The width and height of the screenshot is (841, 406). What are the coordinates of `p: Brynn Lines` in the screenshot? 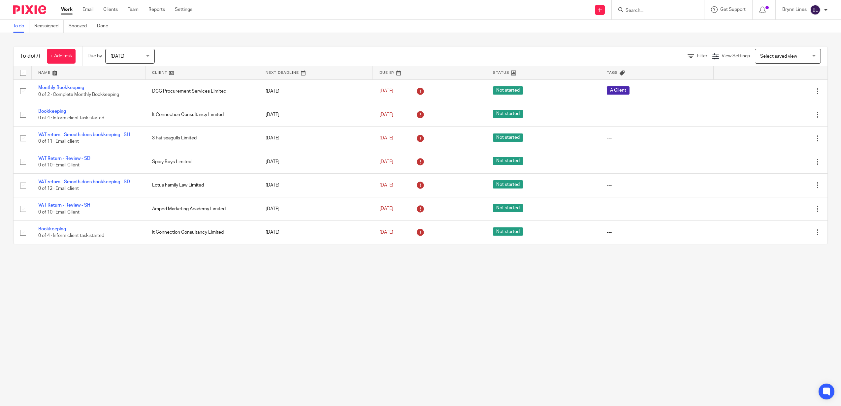 It's located at (794, 10).